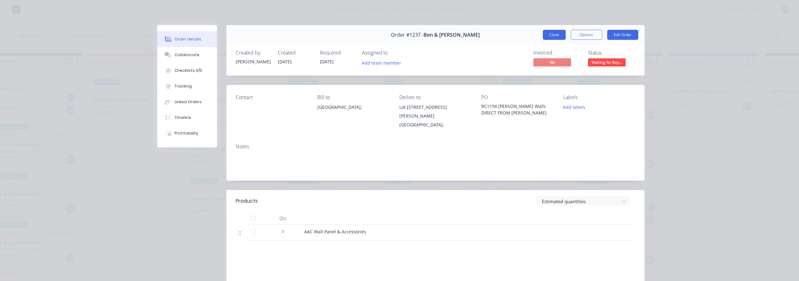  Describe the element at coordinates (607, 62) in the screenshot. I see `span: Waiting for Buy...` at that location.